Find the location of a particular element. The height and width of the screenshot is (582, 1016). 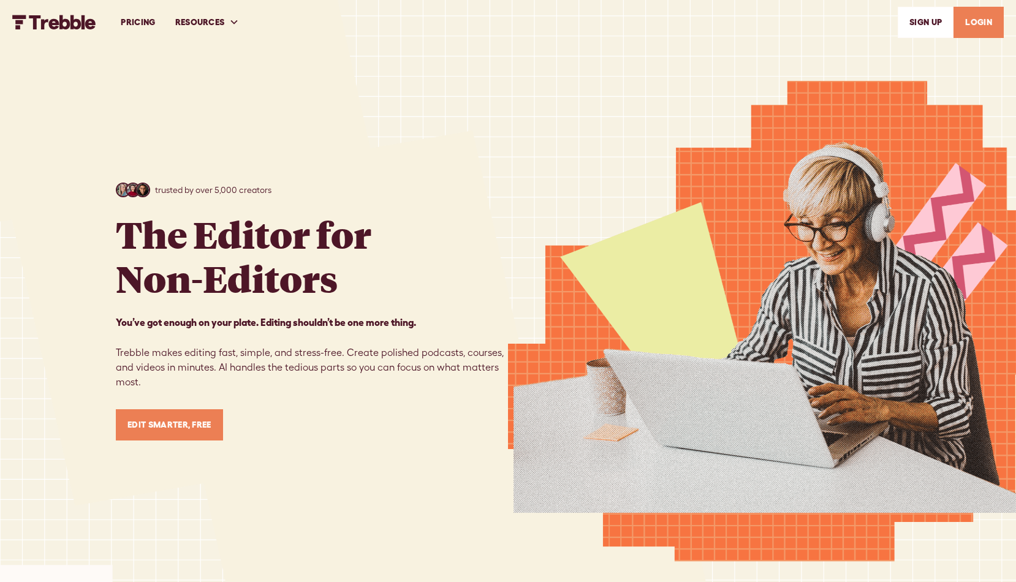

strong: You’ve got enough on your plate. Editing shouldn’t be one more thing. ‍ is located at coordinates (266, 322).